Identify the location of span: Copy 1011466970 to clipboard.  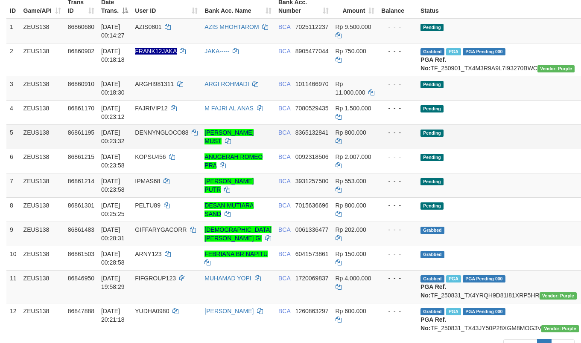
(312, 84).